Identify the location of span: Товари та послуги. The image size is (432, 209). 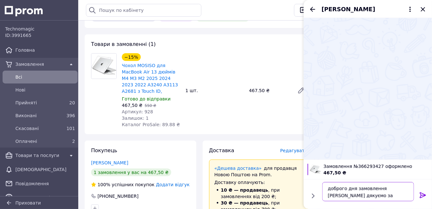
(40, 155).